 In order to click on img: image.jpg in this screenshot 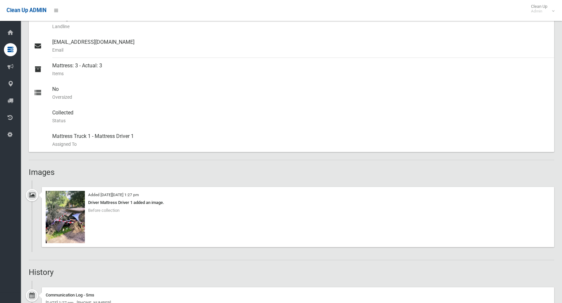, I will do `click(65, 217)`.